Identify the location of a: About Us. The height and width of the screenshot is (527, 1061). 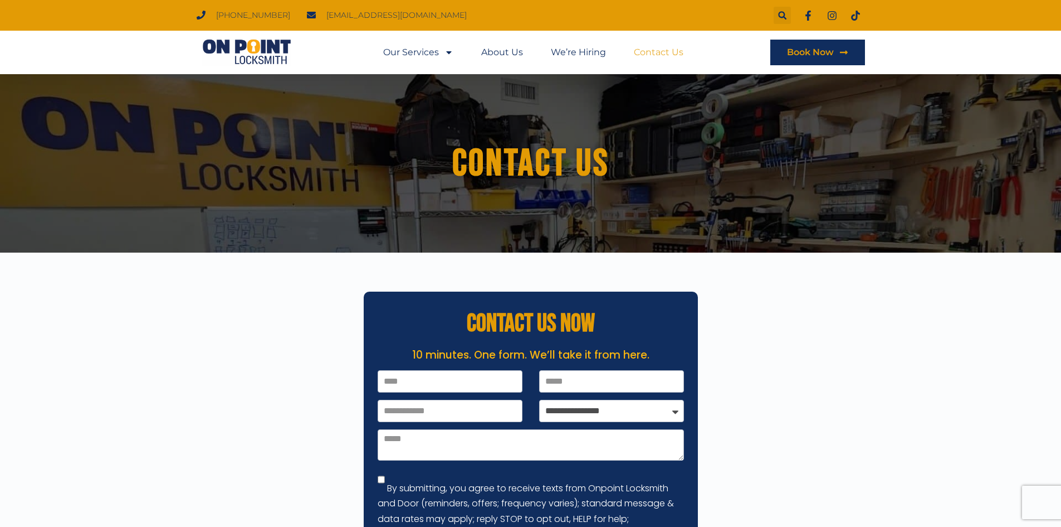
(502, 52).